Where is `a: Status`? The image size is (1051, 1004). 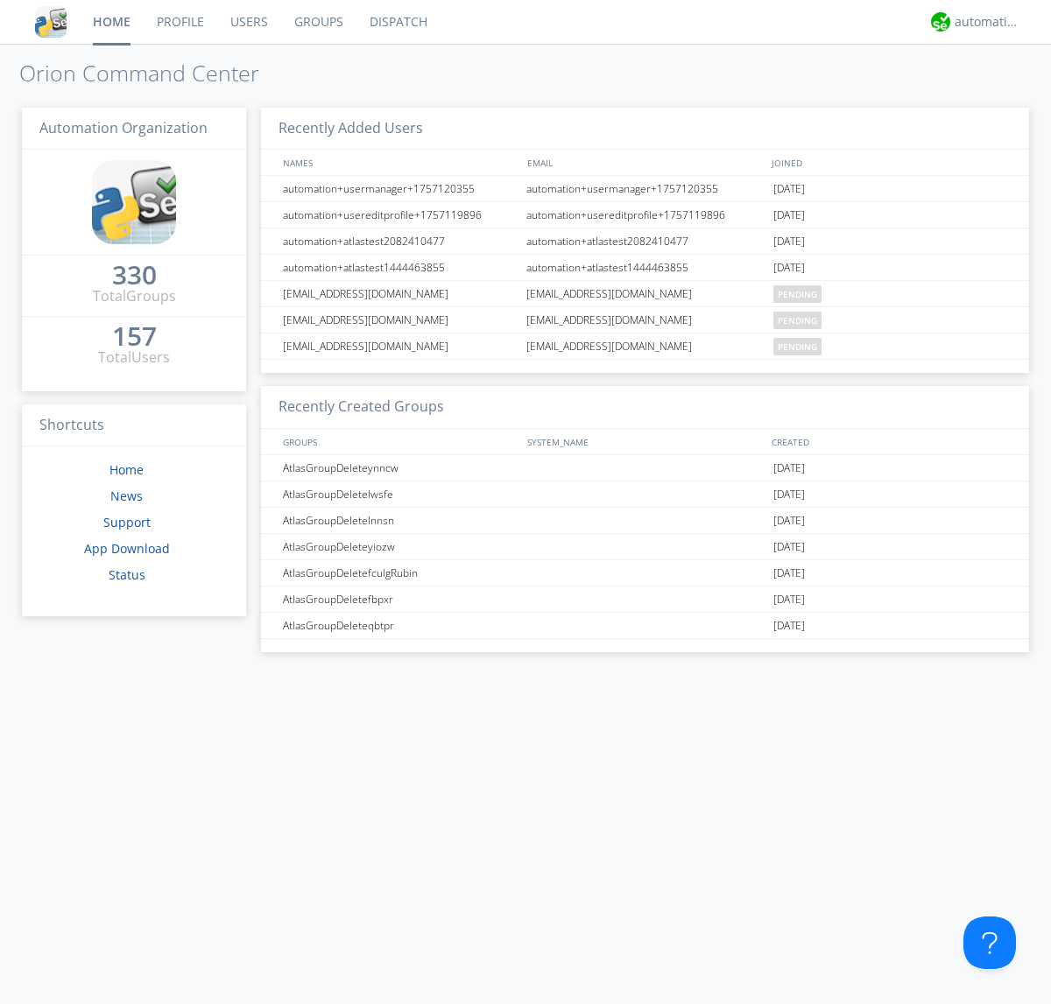
a: Status is located at coordinates (127, 574).